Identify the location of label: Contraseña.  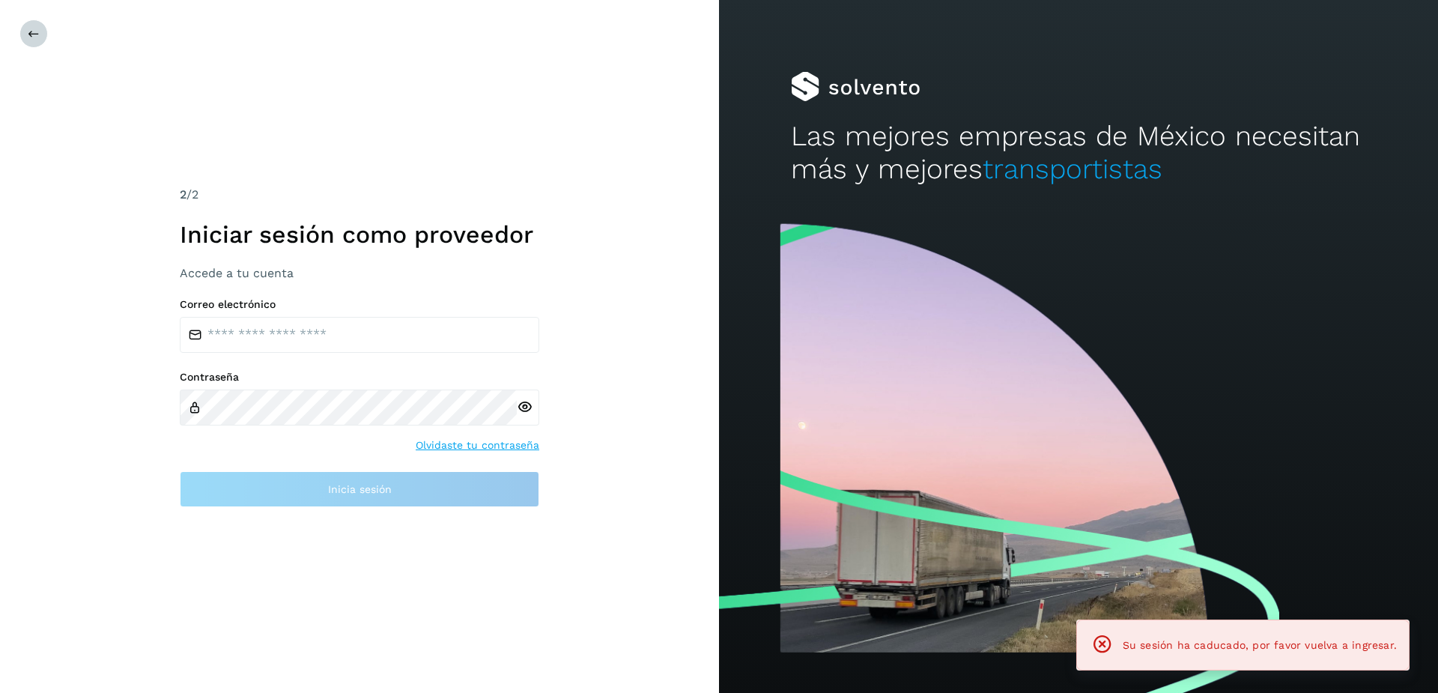
(360, 377).